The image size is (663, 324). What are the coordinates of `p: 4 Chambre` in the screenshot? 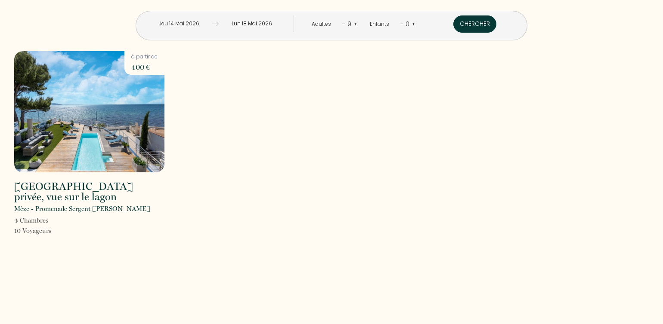 It's located at (33, 221).